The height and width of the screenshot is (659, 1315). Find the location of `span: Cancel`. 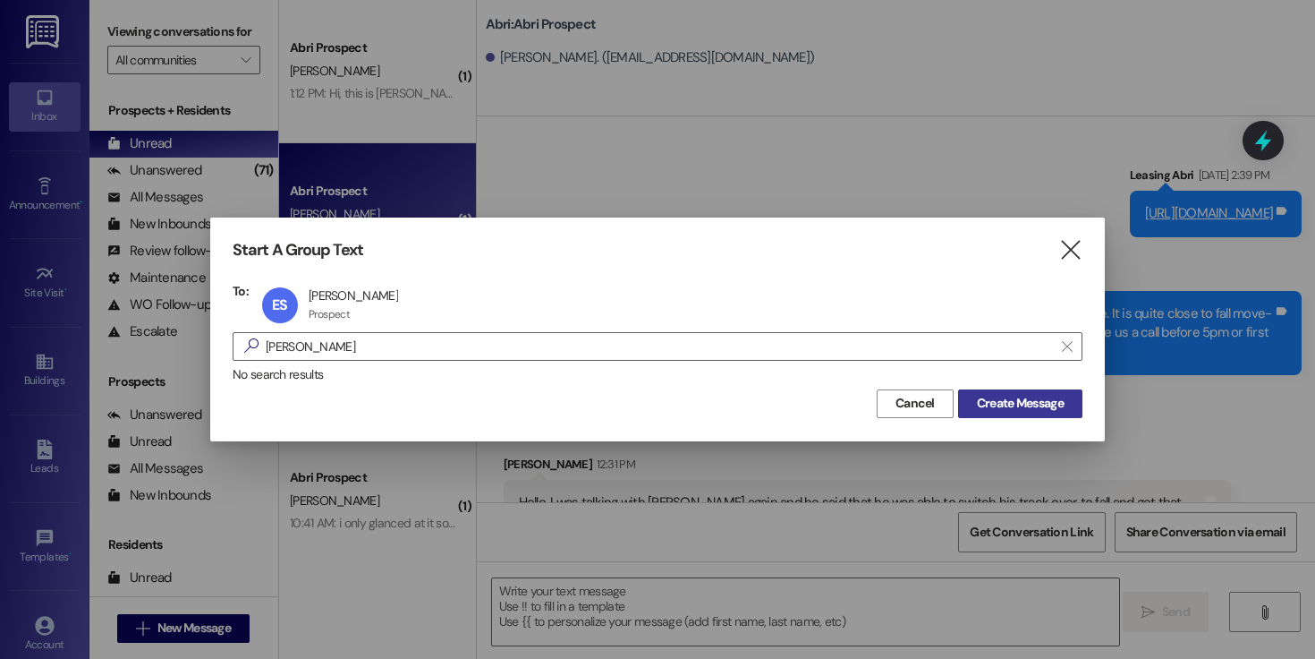

span: Cancel is located at coordinates (915, 403).